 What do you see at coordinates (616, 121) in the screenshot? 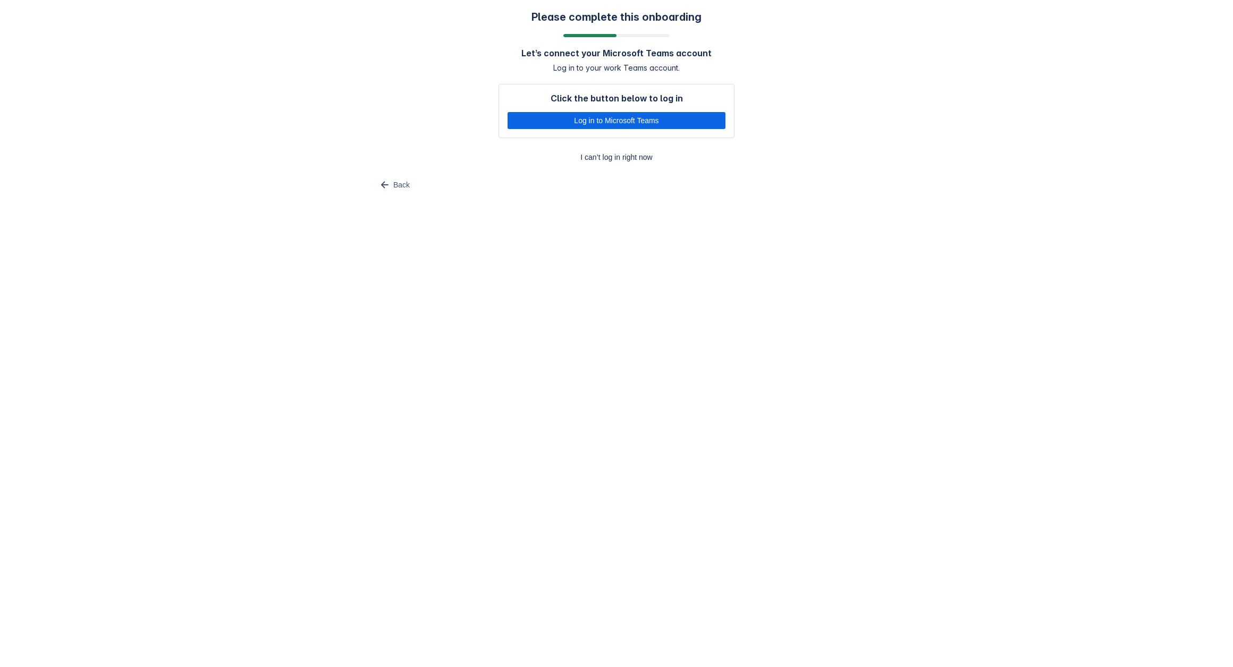
I see `span: Log in to Microsoft Teams` at bounding box center [616, 121].